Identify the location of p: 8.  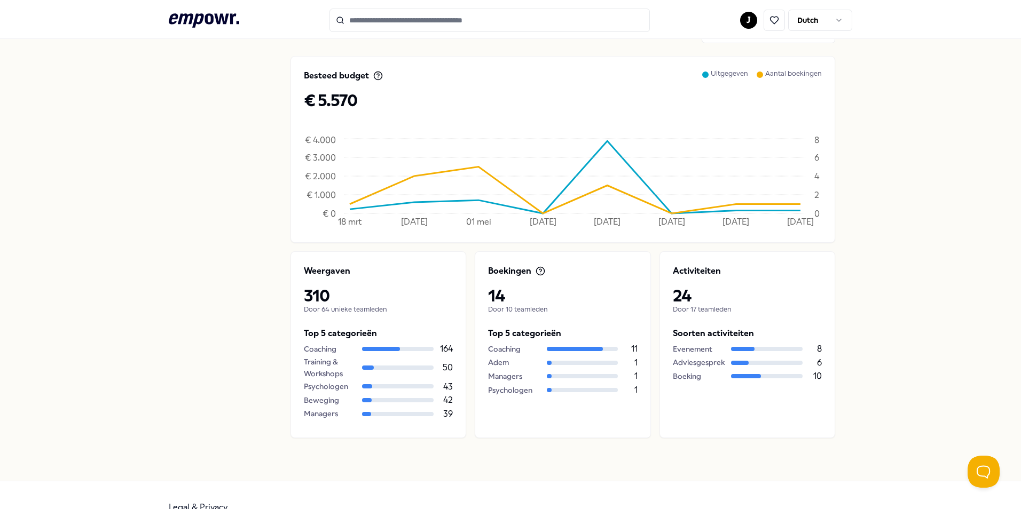
(819, 349).